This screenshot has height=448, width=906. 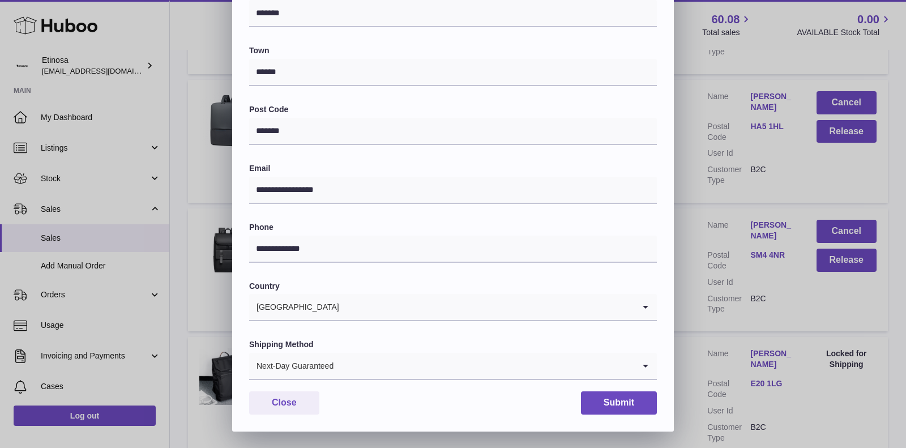 I want to click on label: Town, so click(x=453, y=50).